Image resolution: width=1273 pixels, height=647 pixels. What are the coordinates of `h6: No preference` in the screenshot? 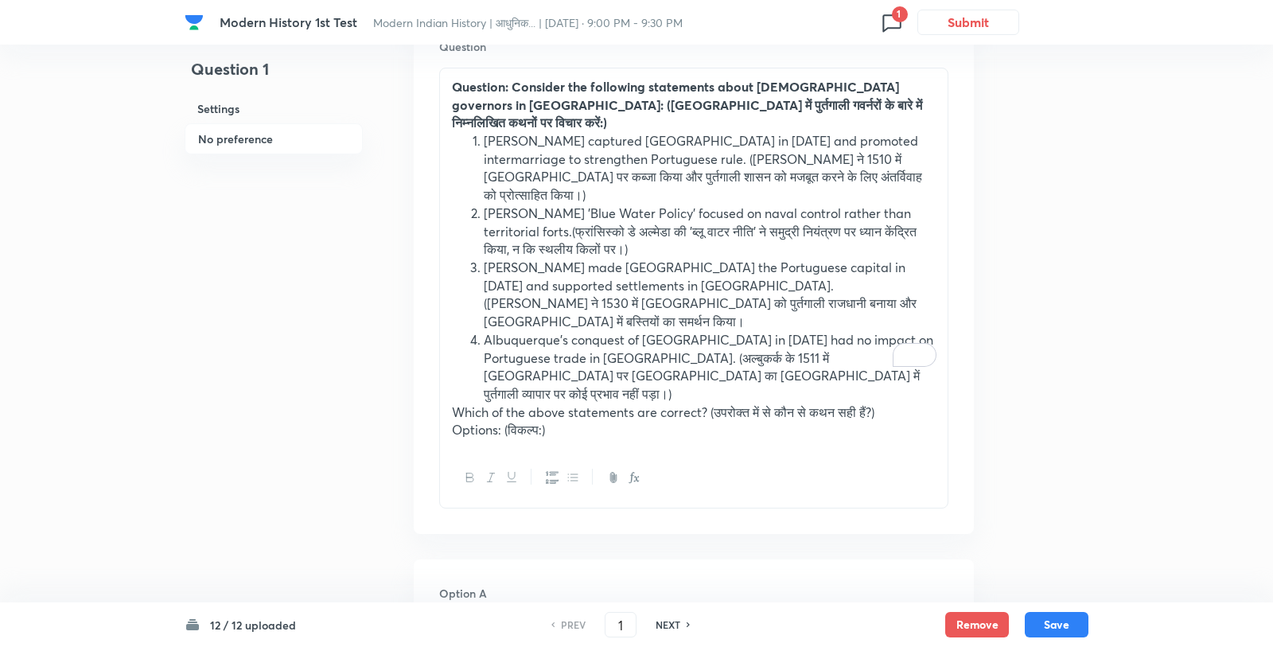 It's located at (274, 138).